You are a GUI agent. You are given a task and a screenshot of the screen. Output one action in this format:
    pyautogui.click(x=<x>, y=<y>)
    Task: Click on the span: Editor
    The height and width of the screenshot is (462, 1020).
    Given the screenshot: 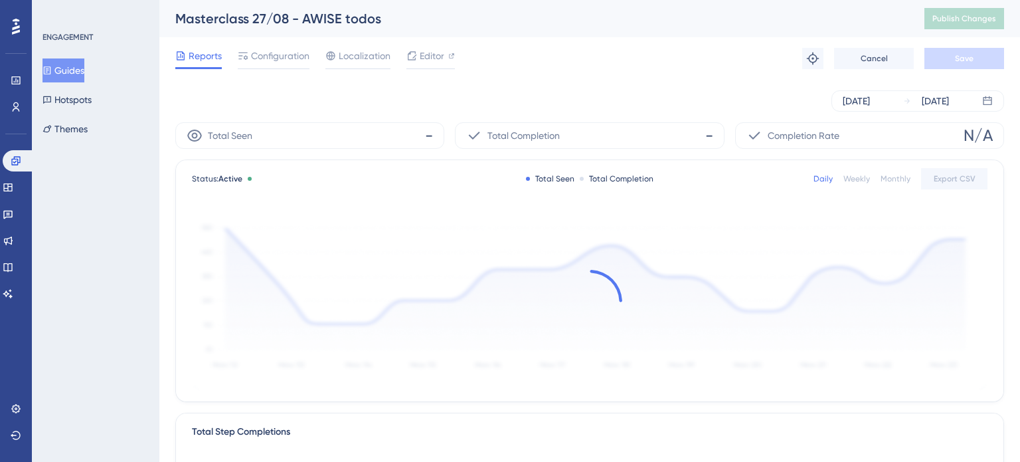 What is the action you would take?
    pyautogui.click(x=432, y=56)
    